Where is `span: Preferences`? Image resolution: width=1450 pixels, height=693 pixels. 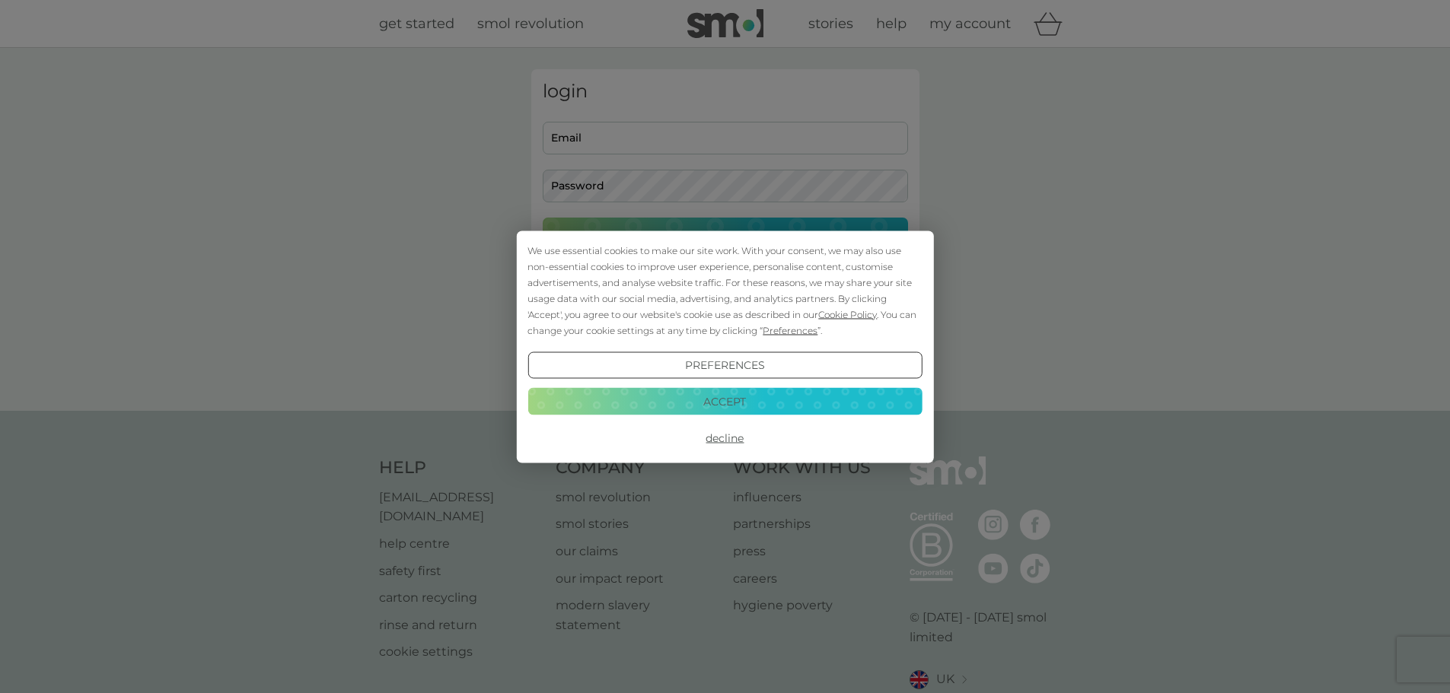 span: Preferences is located at coordinates (790, 330).